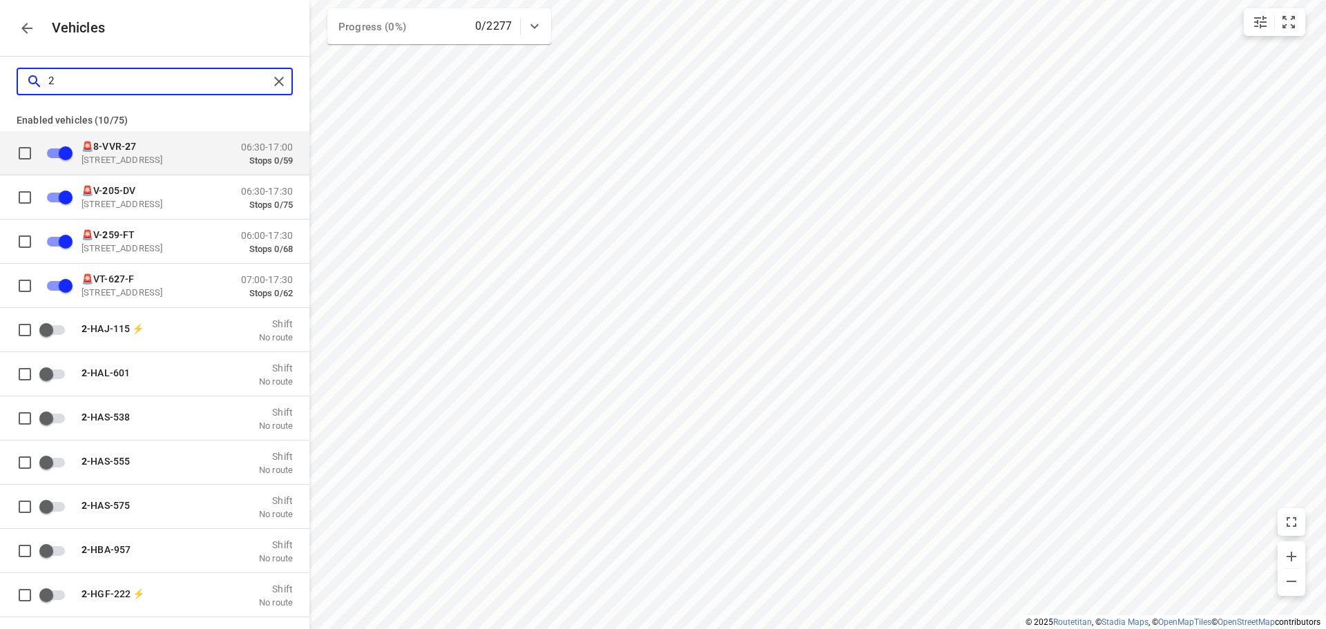 This screenshot has height=629, width=1326. What do you see at coordinates (108, 146) in the screenshot?
I see `span: 🚨8-VVR- 7` at bounding box center [108, 146].